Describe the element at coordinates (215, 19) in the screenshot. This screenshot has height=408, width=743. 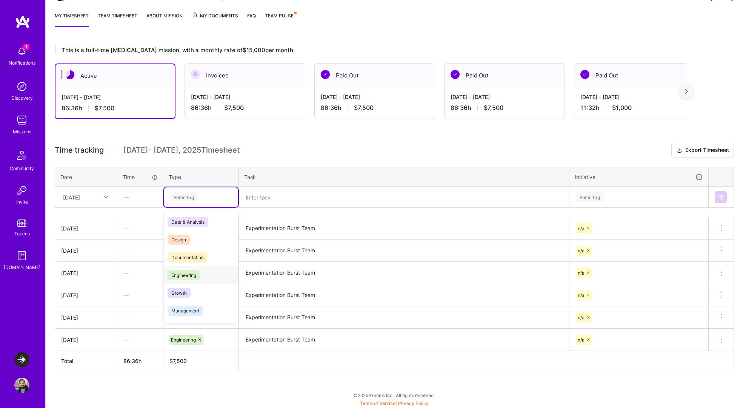
I see `a: My Documents` at that location.